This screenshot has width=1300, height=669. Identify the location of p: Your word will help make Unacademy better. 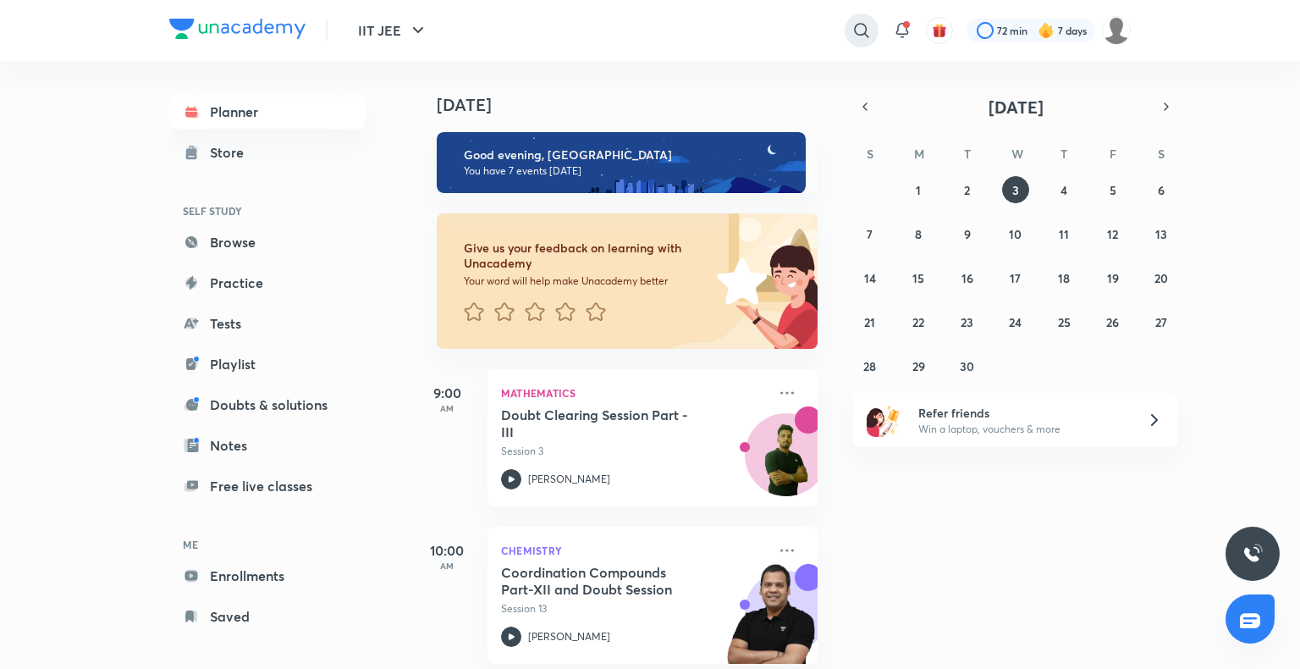
(587, 281).